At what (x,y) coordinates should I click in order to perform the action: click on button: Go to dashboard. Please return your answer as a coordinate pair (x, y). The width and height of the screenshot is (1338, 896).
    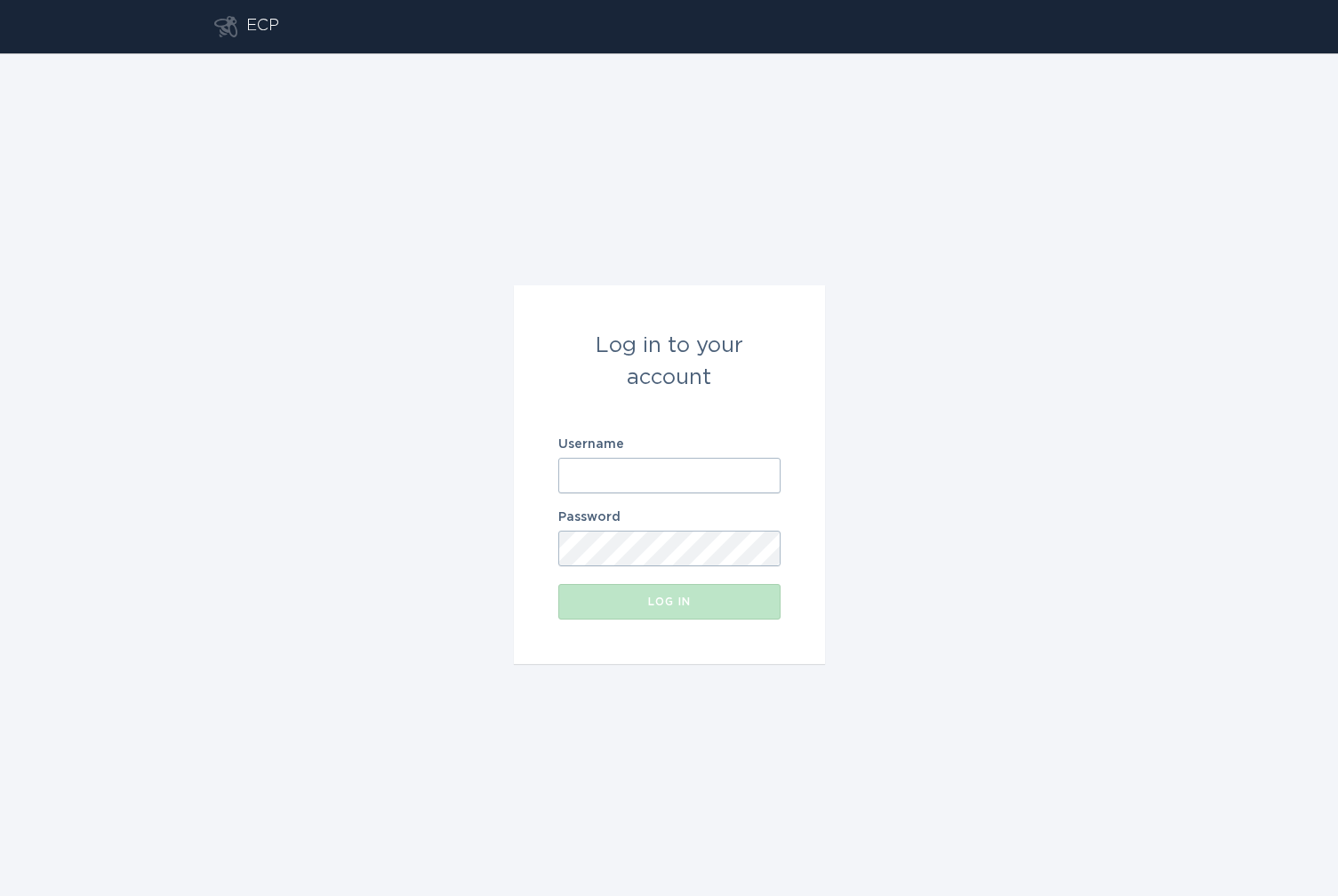
    Looking at the image, I should click on (226, 27).